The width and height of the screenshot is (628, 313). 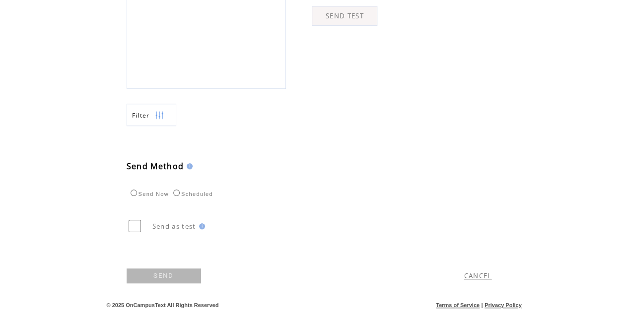 I want to click on a: Privacy Policy, so click(x=503, y=305).